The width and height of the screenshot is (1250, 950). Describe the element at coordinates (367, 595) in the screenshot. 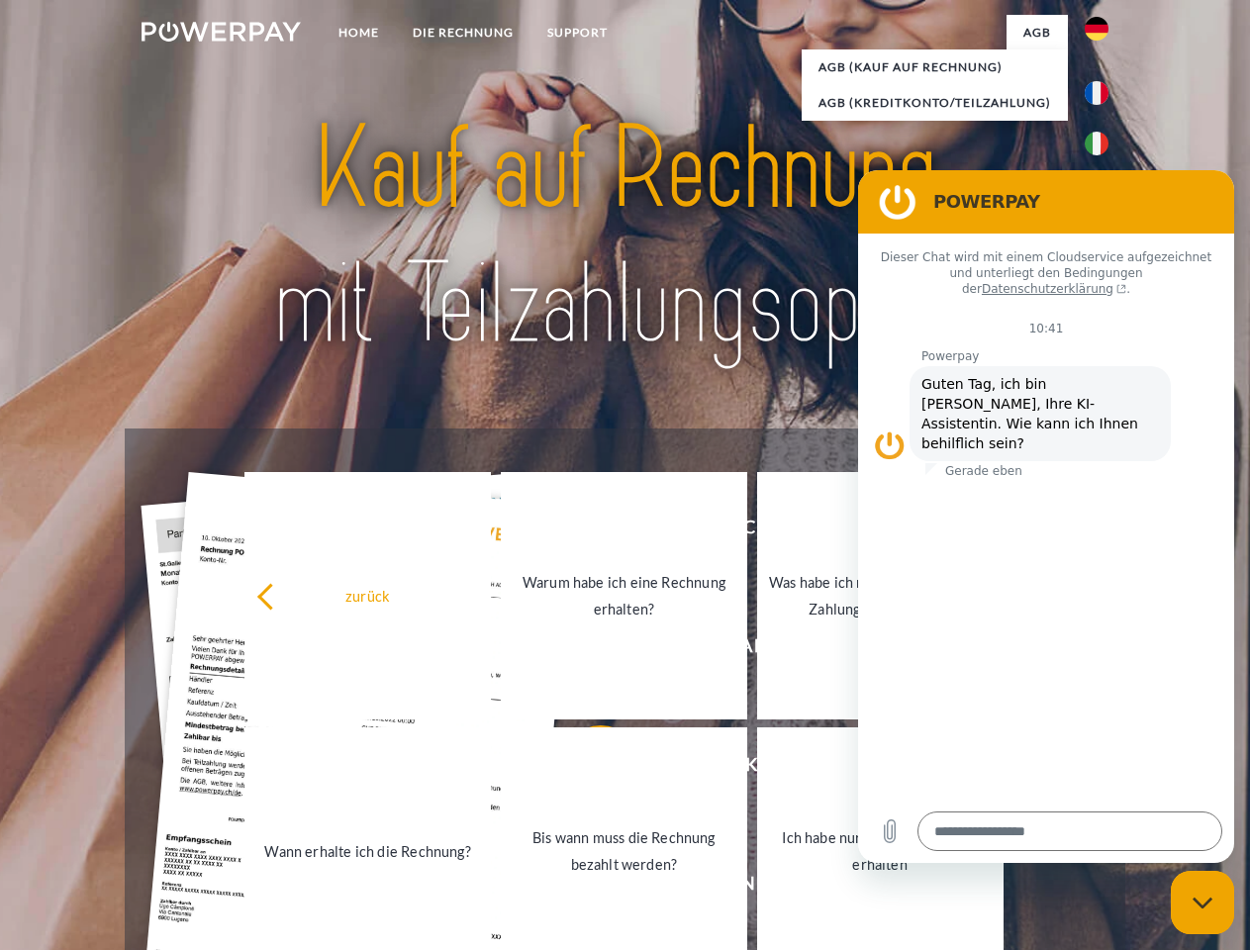

I see `div: zurück` at that location.